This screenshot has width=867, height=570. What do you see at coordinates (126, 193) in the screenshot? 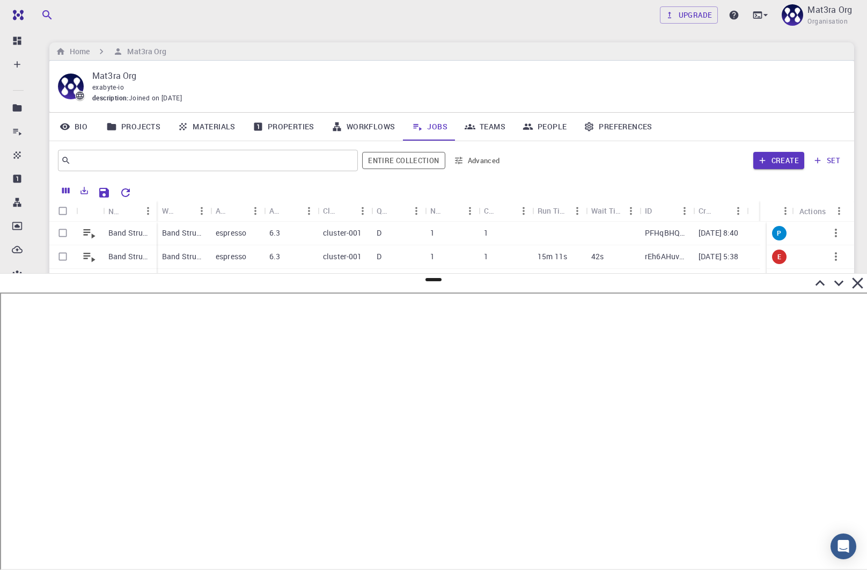
I see `button: Reset Explorer Settings` at bounding box center [126, 193].